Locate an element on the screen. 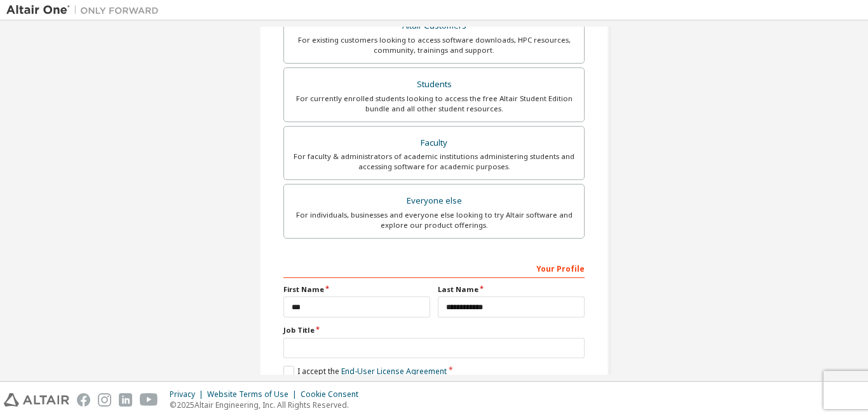  img: Altair One is located at coordinates (86, 10).